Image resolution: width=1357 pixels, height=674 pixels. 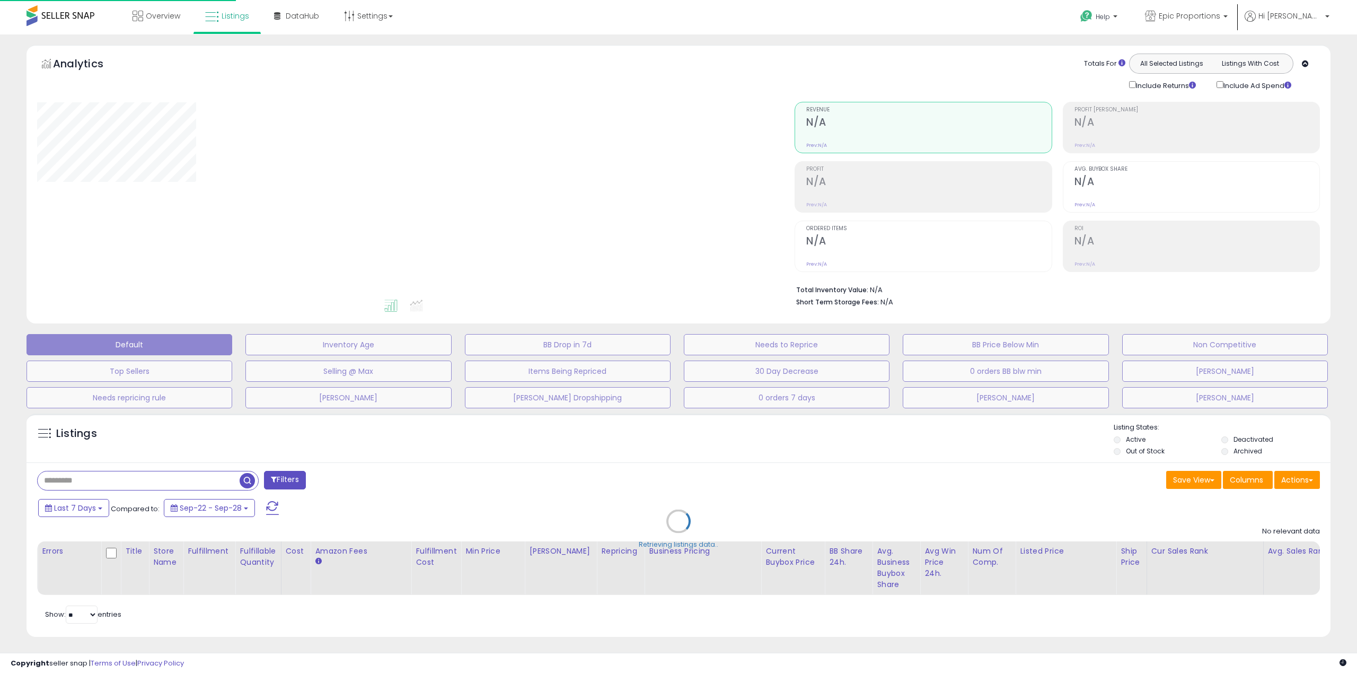 What do you see at coordinates (89, 65) in the screenshot?
I see `h5: Analytics` at bounding box center [89, 65].